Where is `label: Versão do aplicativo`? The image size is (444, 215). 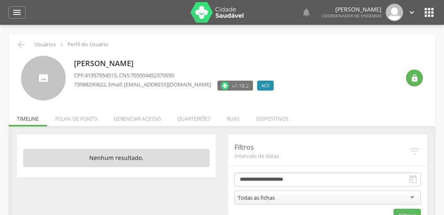 label: Versão do aplicativo is located at coordinates (235, 86).